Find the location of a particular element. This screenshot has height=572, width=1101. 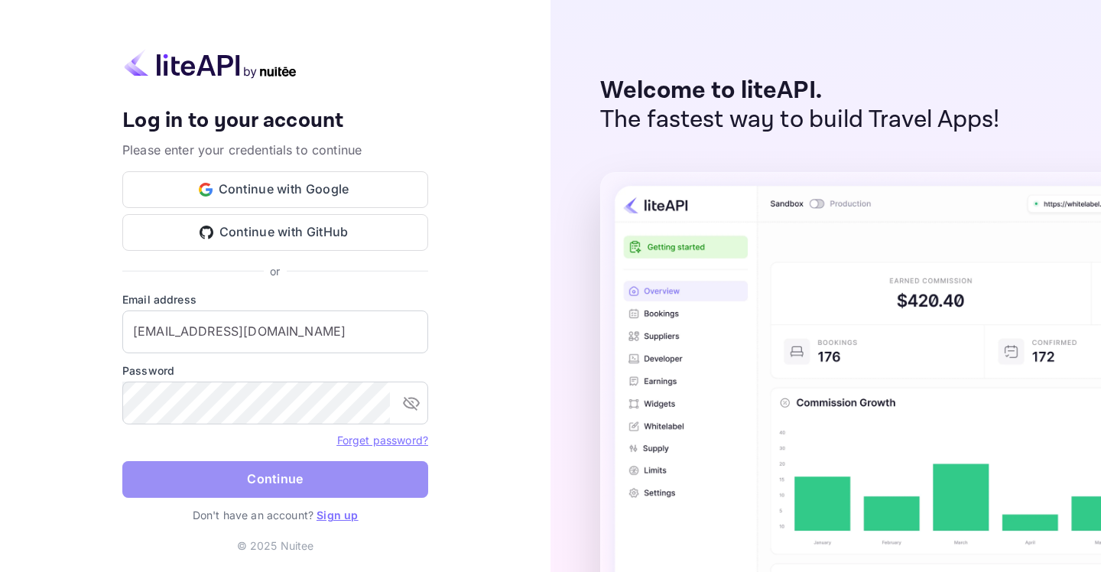

p: © 2025 Nuitee is located at coordinates (275, 545).